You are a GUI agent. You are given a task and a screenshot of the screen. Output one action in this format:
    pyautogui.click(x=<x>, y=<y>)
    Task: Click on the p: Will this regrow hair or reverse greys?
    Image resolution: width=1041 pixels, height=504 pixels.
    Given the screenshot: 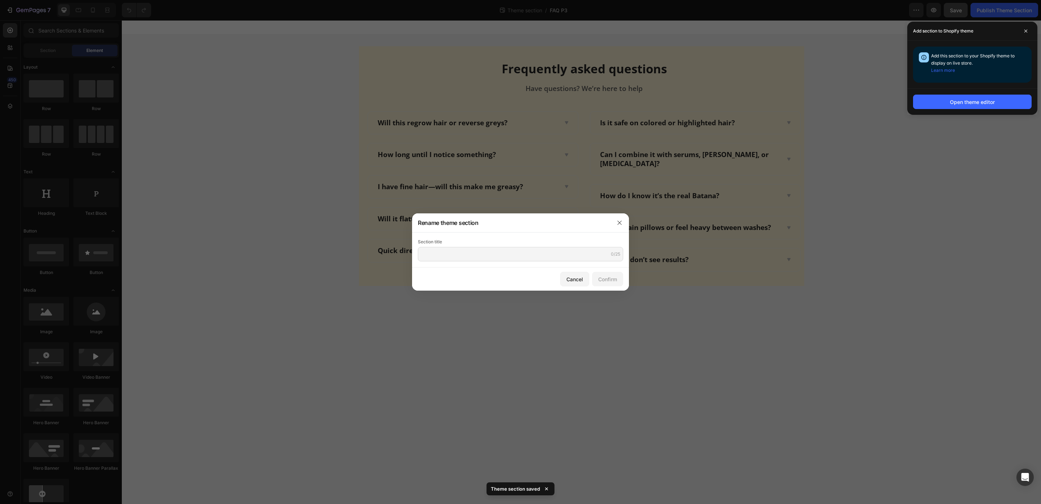 What is the action you would take?
    pyautogui.click(x=321, y=103)
    